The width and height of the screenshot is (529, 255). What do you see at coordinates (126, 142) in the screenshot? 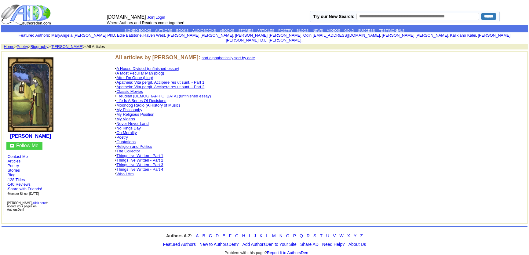
I see `a: Quotations` at bounding box center [126, 142].